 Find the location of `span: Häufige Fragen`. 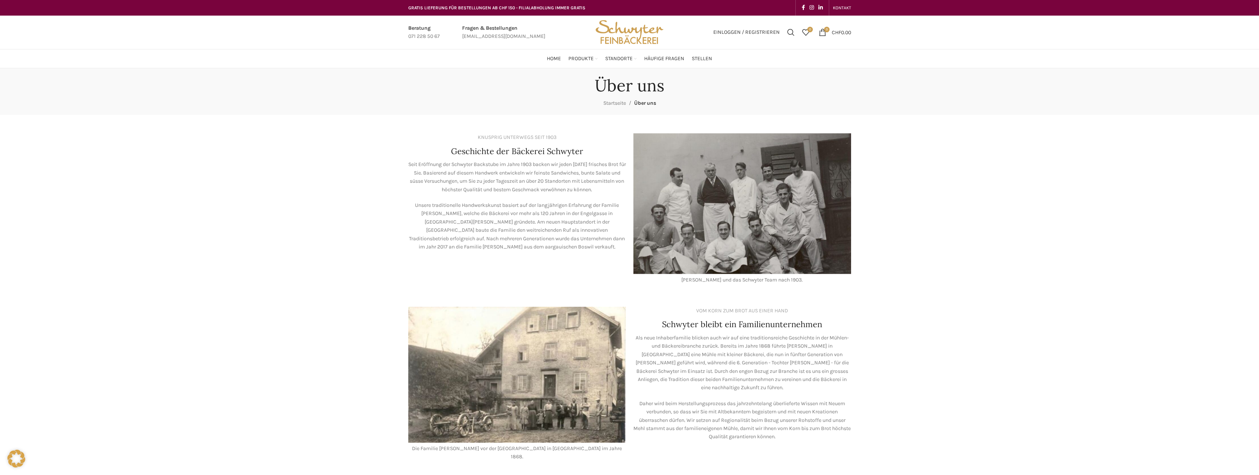

span: Häufige Fragen is located at coordinates (664, 59).